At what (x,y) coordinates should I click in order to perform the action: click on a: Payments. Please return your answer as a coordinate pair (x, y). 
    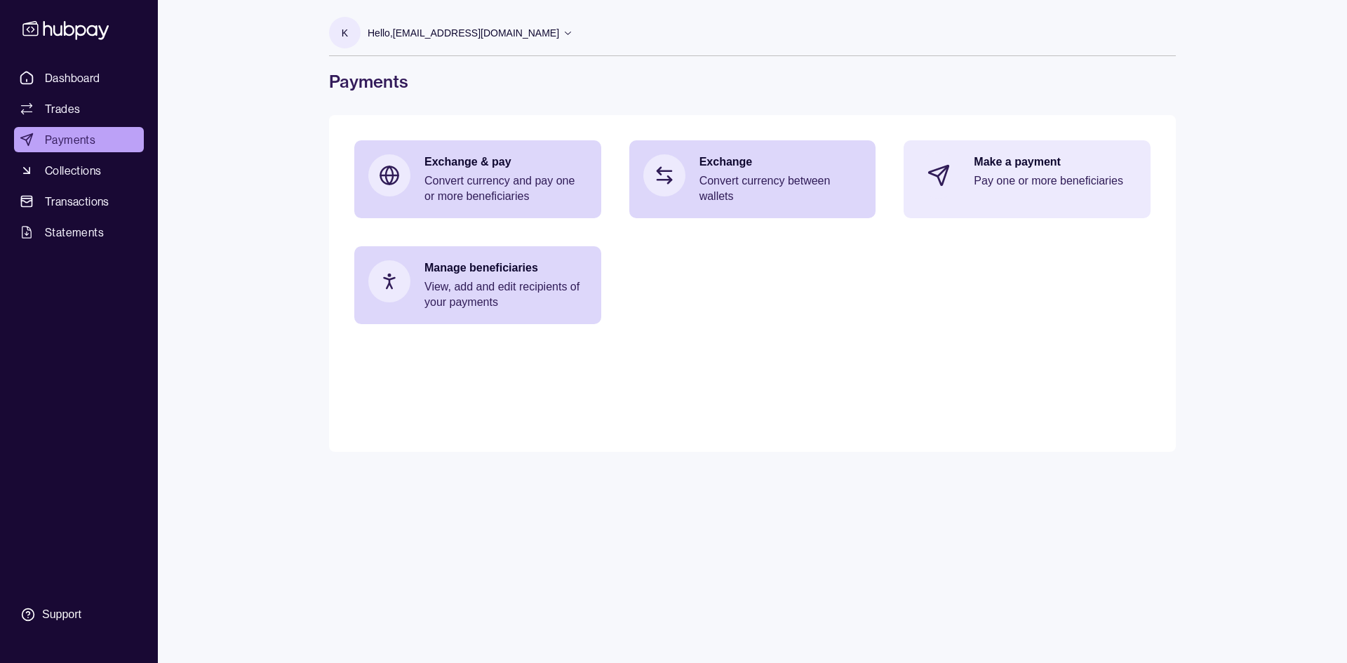
    Looking at the image, I should click on (79, 140).